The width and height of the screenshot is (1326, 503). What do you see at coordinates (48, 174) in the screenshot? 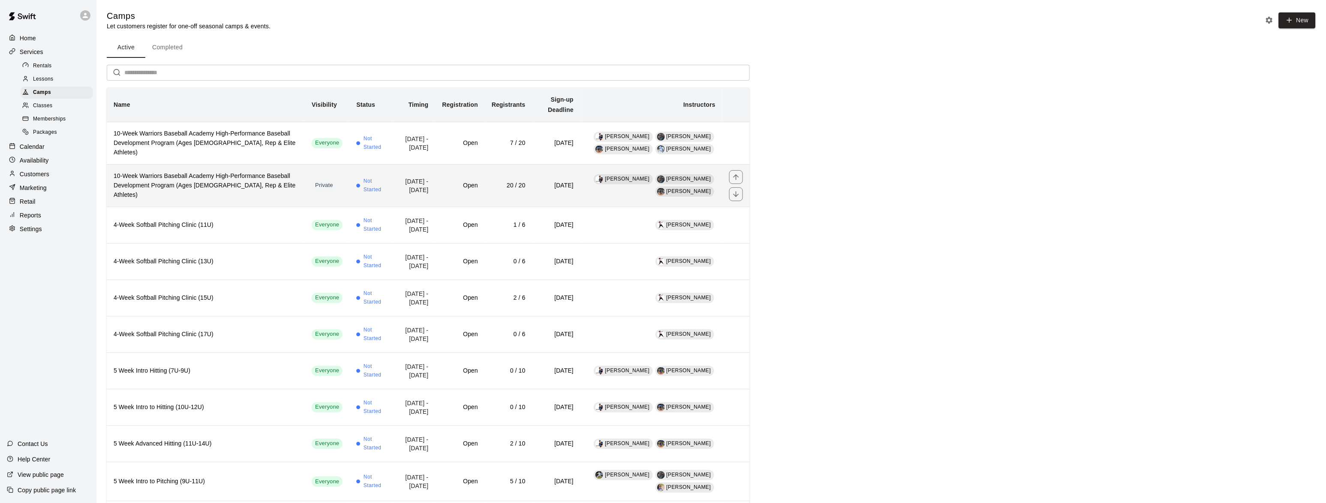
I see `div: Customers` at bounding box center [48, 174].